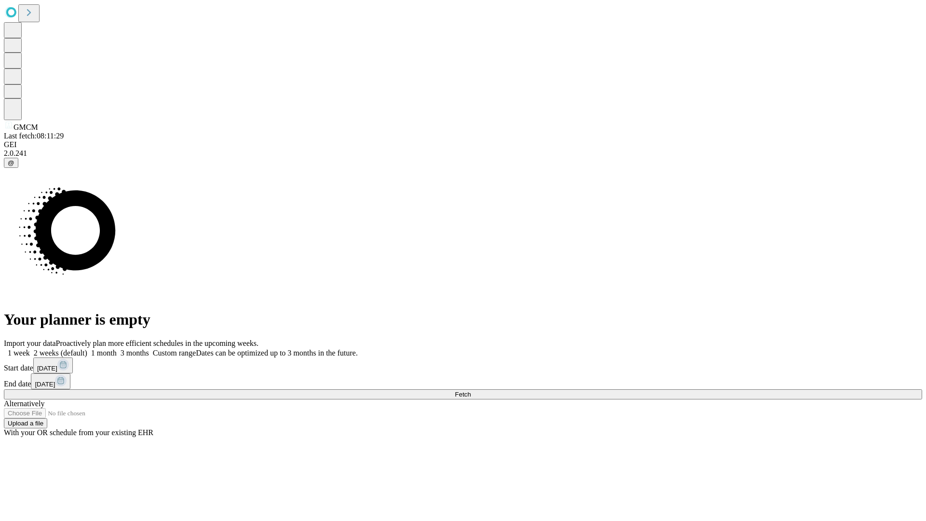 Image resolution: width=926 pixels, height=521 pixels. I want to click on button: Fetch, so click(463, 394).